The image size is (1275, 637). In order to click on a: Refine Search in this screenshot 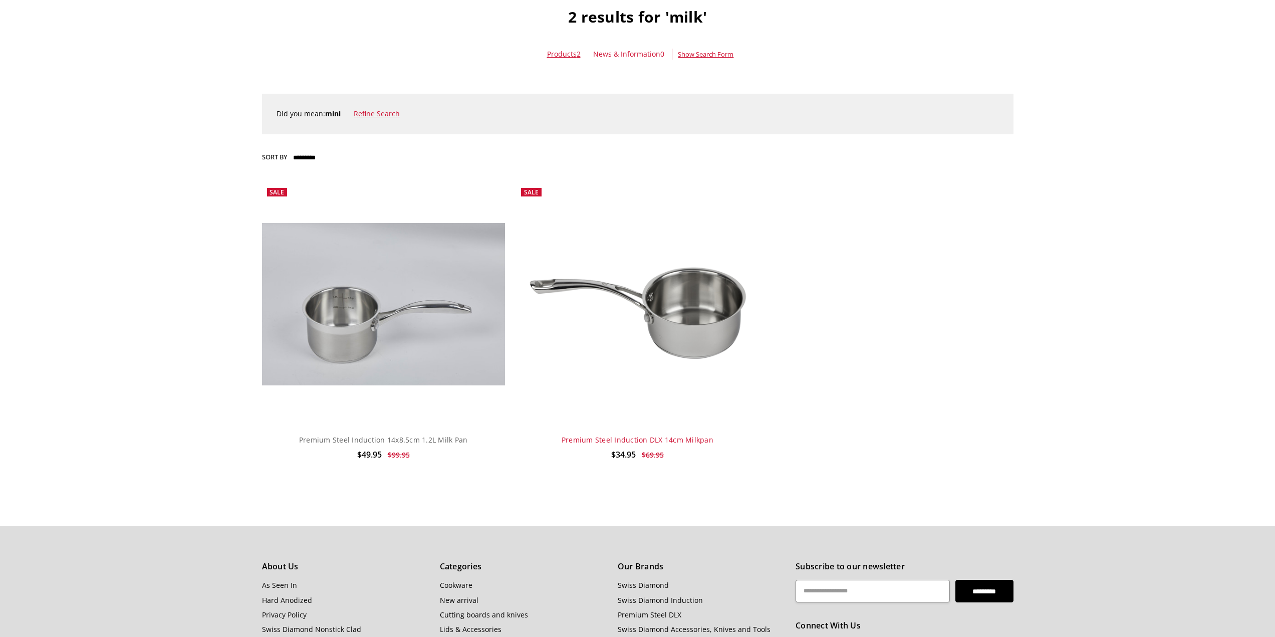, I will do `click(377, 113)`.